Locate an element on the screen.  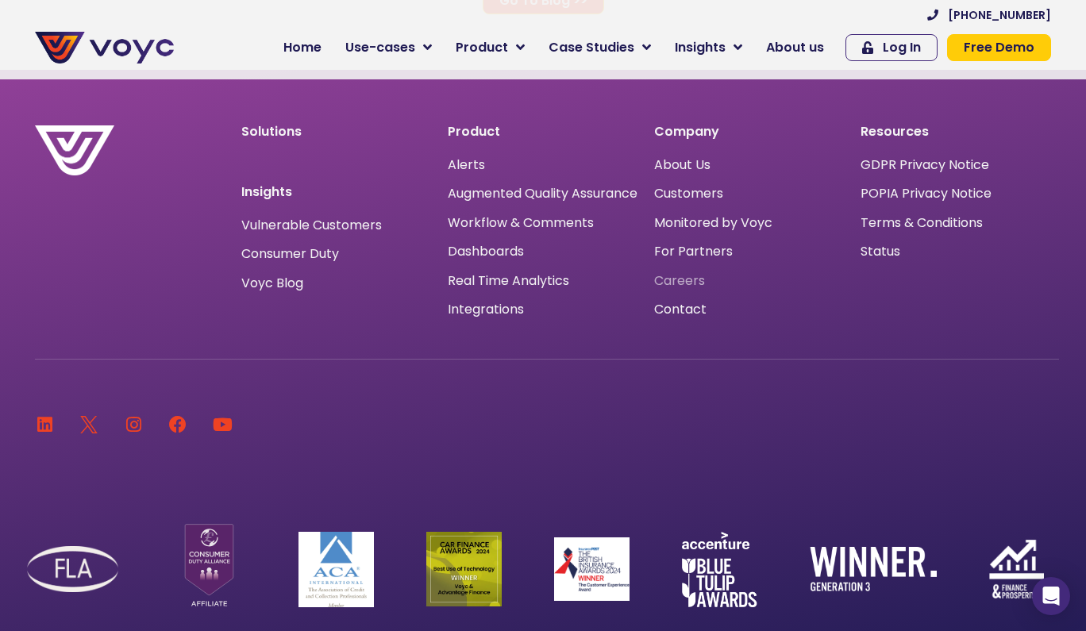
a: Insights is located at coordinates (708, 48).